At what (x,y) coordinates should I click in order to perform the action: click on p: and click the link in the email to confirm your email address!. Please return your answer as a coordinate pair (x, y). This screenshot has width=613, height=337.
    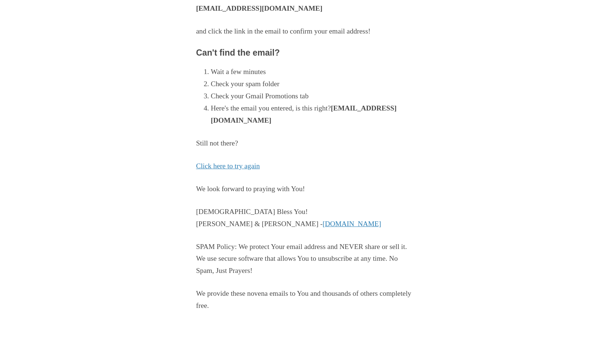
    Looking at the image, I should click on (307, 31).